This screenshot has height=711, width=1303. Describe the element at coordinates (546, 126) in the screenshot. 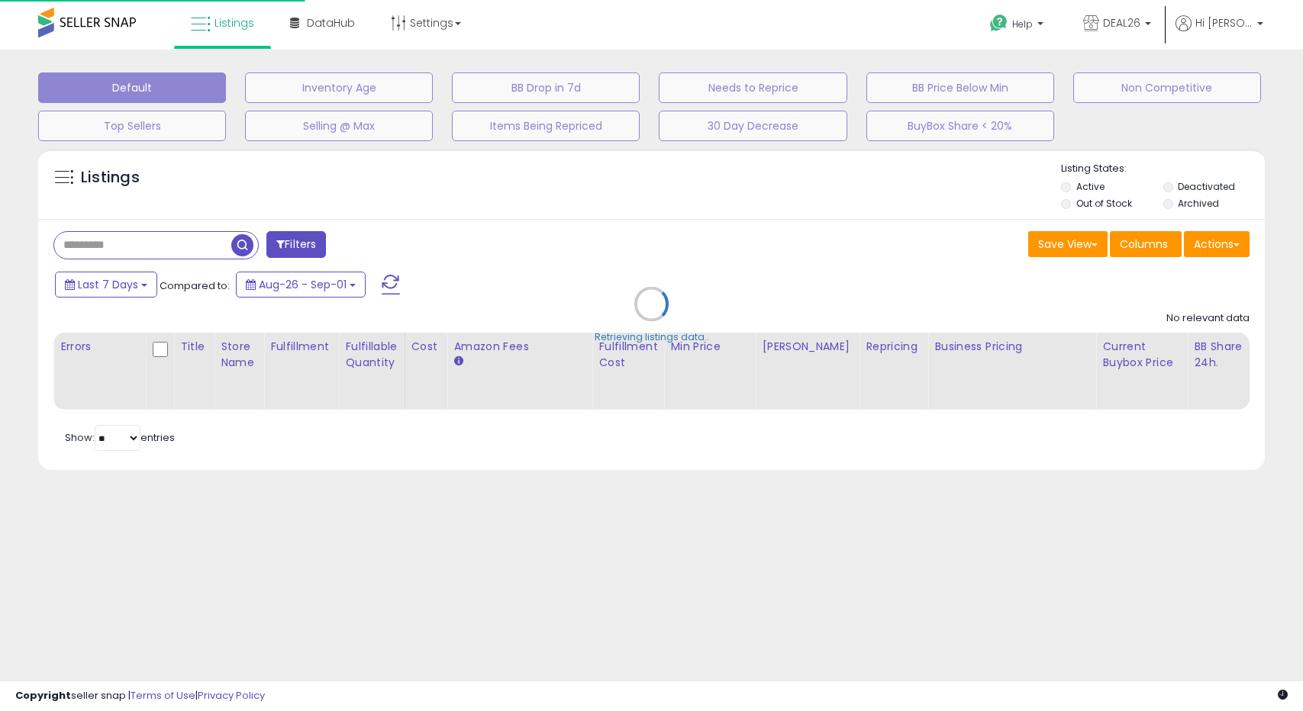

I see `button: Items Being Repriced` at that location.